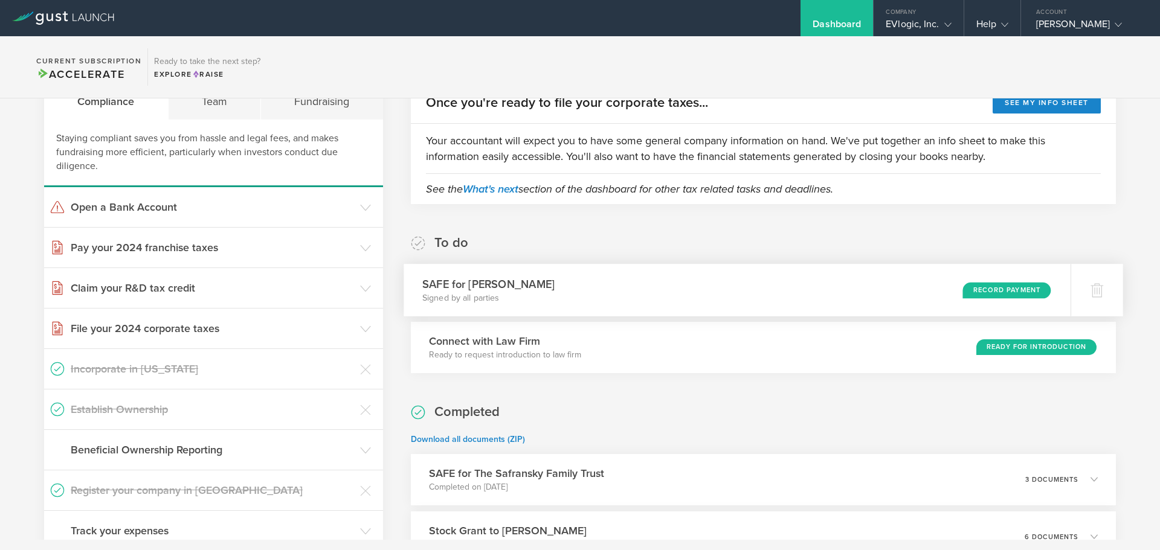 The image size is (1160, 550). What do you see at coordinates (212, 288) in the screenshot?
I see `h3: Claim your R&D tax credit` at bounding box center [212, 288].